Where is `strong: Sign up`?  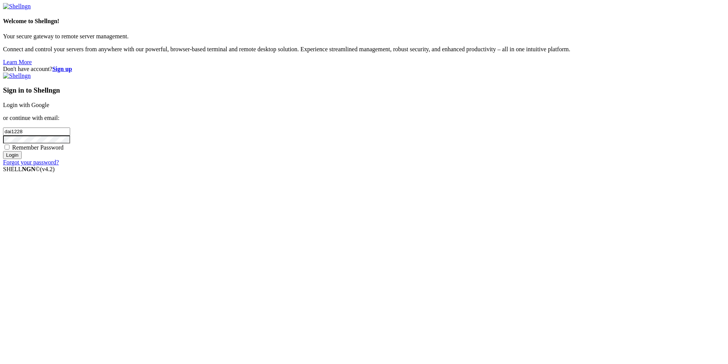 strong: Sign up is located at coordinates (62, 69).